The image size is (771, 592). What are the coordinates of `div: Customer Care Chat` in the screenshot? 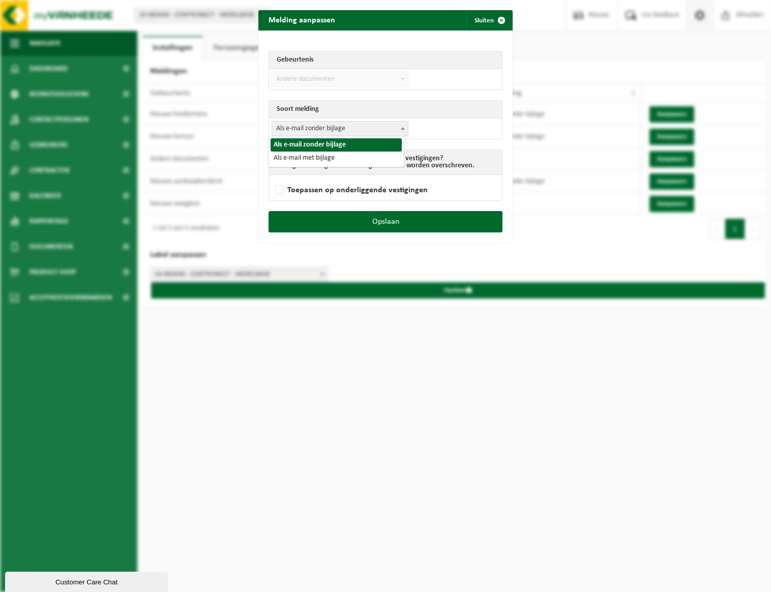 It's located at (81, 12).